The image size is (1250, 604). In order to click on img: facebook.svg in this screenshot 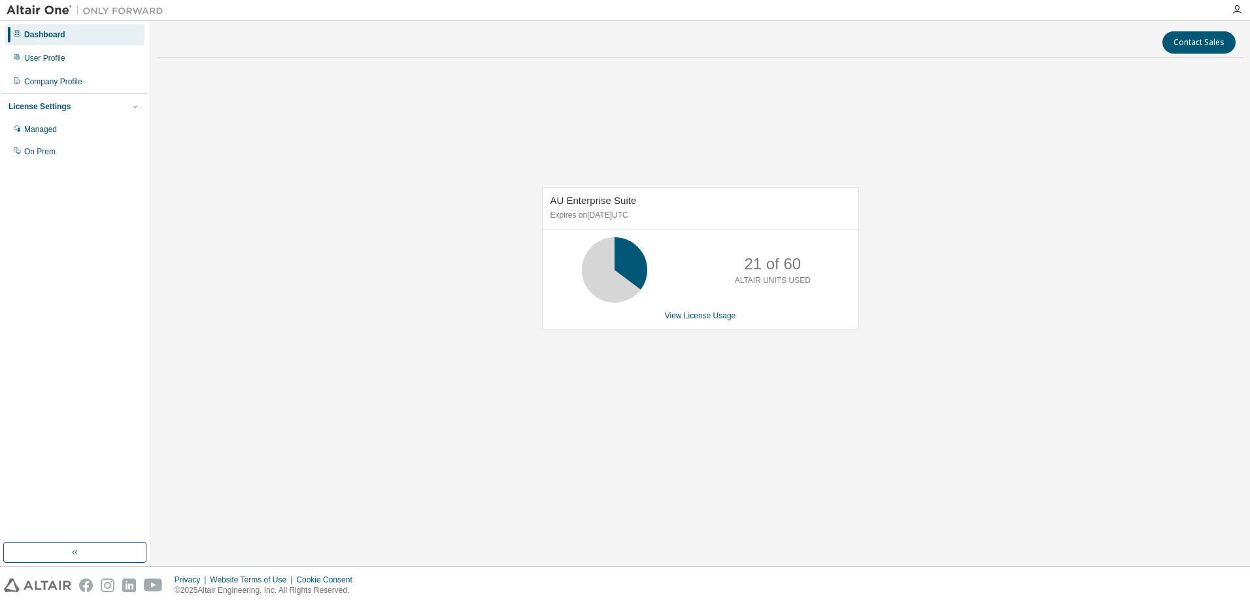, I will do `click(86, 585)`.